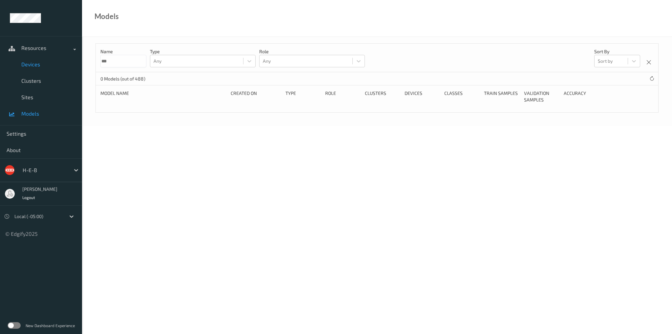 This screenshot has height=334, width=672. Describe the element at coordinates (343, 96) in the screenshot. I see `div: Role` at that location.